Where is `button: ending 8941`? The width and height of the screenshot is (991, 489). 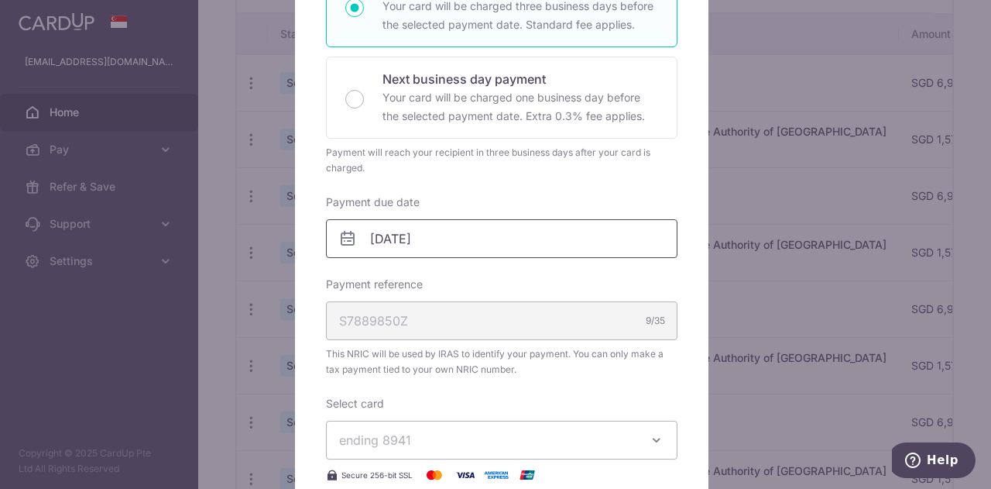
button: ending 8941 is located at coordinates (502, 440).